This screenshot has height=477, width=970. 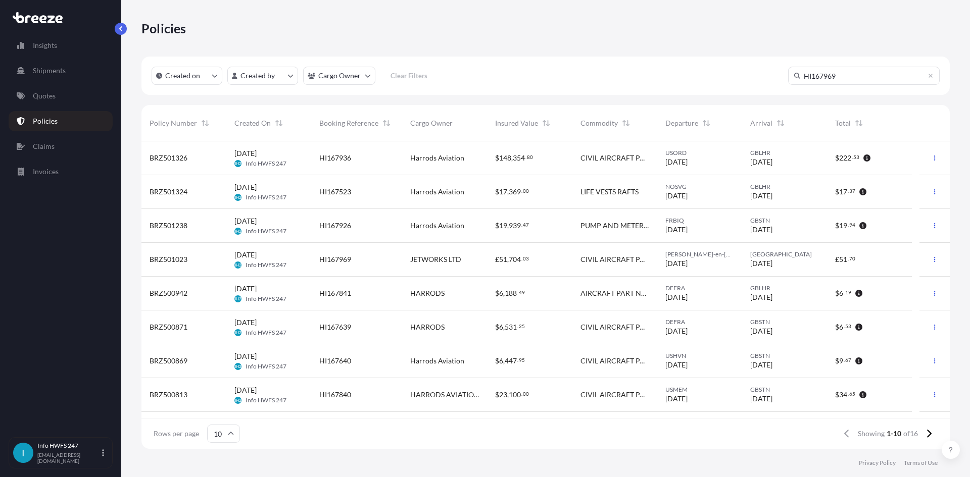 I want to click on span: AIRCRAFT PART NET ASSY, so click(x=615, y=294).